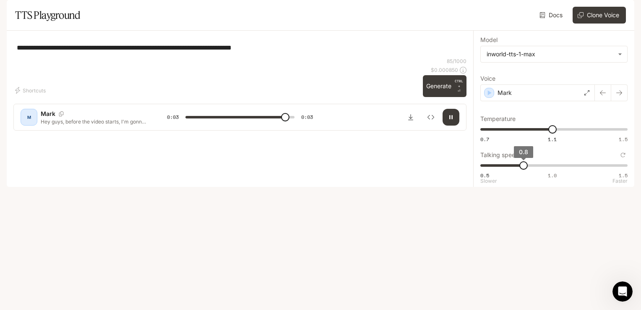 This screenshot has width=641, height=310. I want to click on span: 0.7, so click(485, 139).